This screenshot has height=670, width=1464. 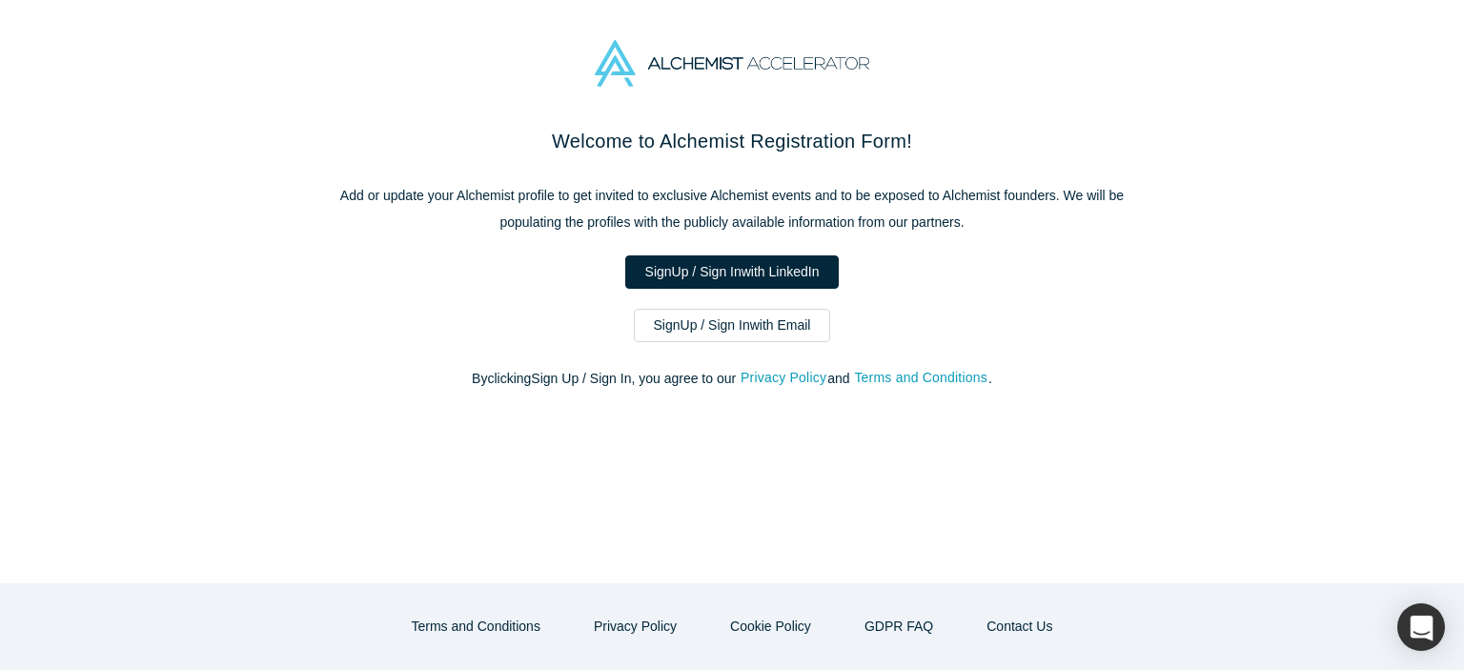 What do you see at coordinates (732, 63) in the screenshot?
I see `img: Alchemist Accelerator Logo` at bounding box center [732, 63].